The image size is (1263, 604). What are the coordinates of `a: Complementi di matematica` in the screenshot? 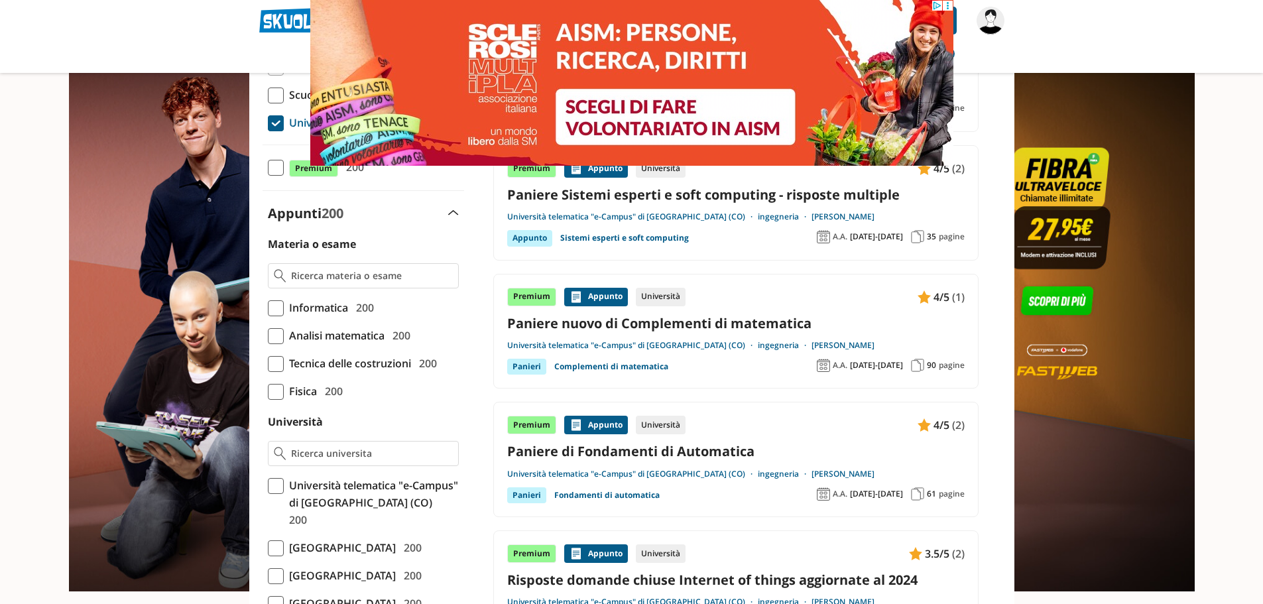 It's located at (611, 367).